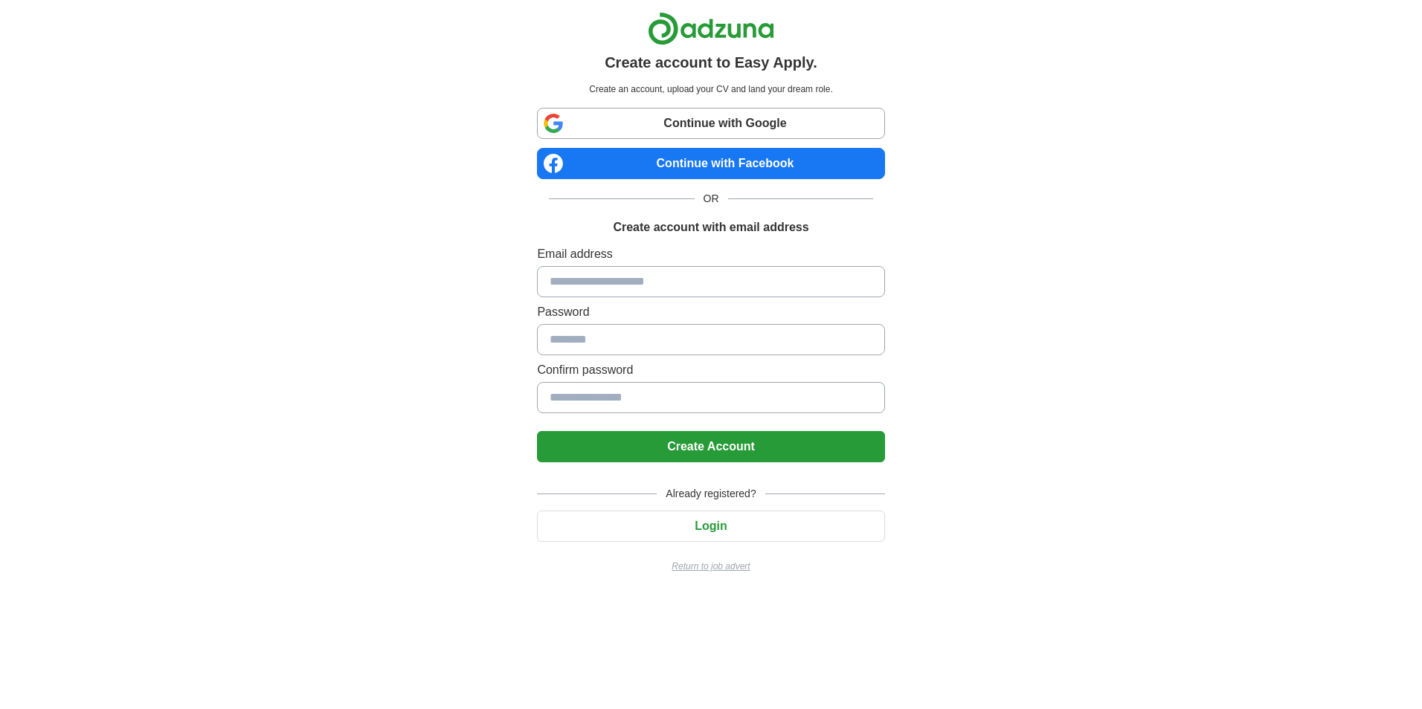 The height and width of the screenshot is (709, 1422). What do you see at coordinates (710, 89) in the screenshot?
I see `p: Create an account, upload your CV and land your dream role.` at bounding box center [710, 89].